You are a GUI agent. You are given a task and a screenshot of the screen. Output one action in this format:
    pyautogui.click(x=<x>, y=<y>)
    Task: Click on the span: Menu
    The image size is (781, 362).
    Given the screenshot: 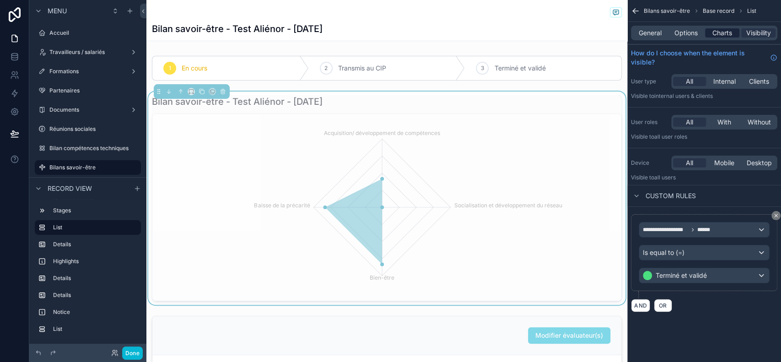 What is the action you would take?
    pyautogui.click(x=57, y=11)
    